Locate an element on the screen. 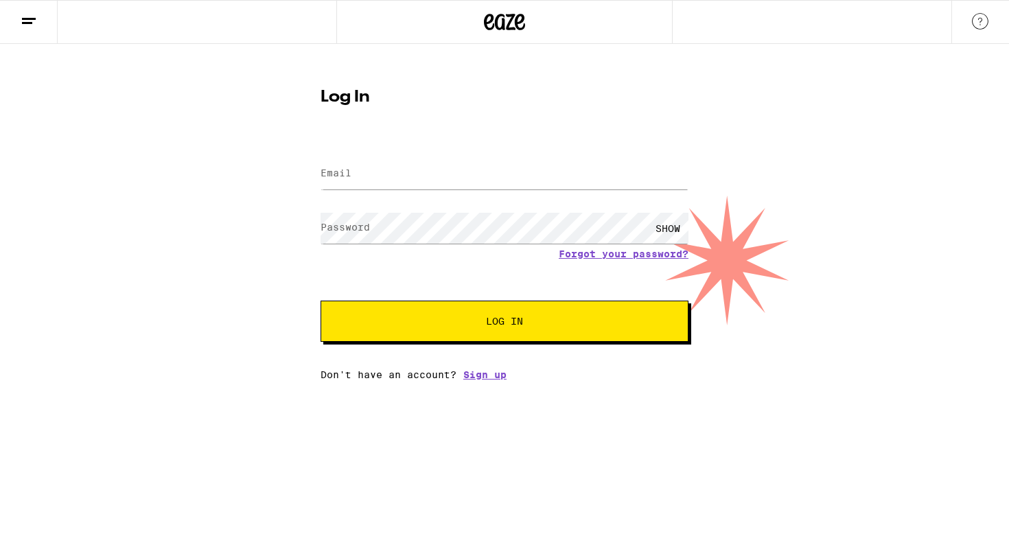 Image resolution: width=1009 pixels, height=547 pixels. h1: Log In is located at coordinates (504, 97).